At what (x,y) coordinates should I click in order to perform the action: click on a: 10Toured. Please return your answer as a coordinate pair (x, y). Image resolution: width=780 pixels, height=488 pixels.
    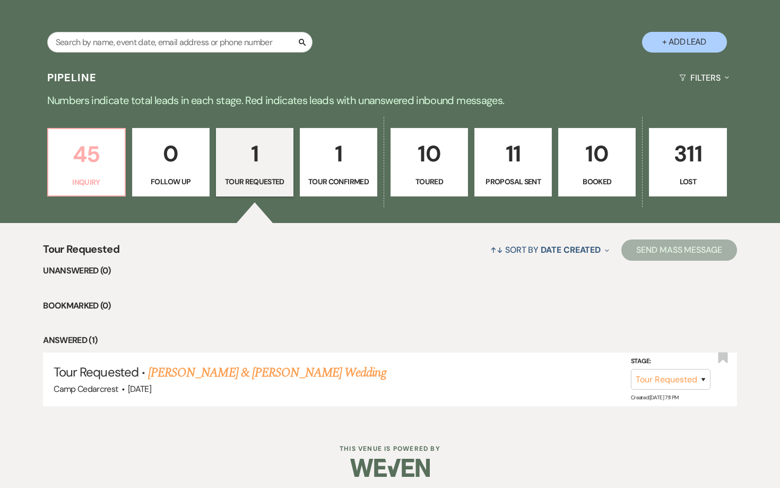
    Looking at the image, I should click on (429, 162).